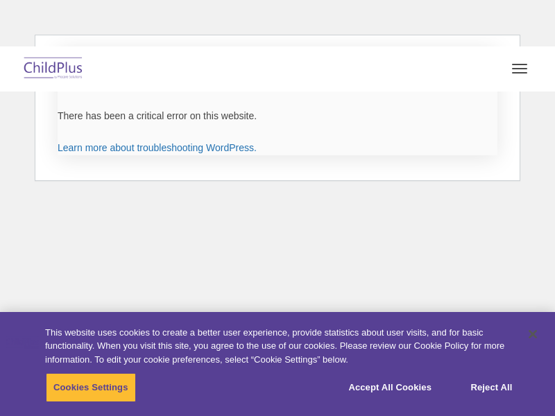 The image size is (555, 416). What do you see at coordinates (157, 148) in the screenshot?
I see `a: Learn more about troubleshooting WordPress.` at bounding box center [157, 148].